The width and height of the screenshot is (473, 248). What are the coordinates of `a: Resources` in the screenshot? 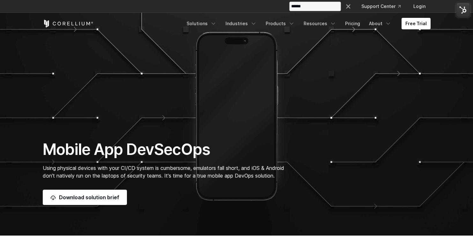 It's located at (320, 24).